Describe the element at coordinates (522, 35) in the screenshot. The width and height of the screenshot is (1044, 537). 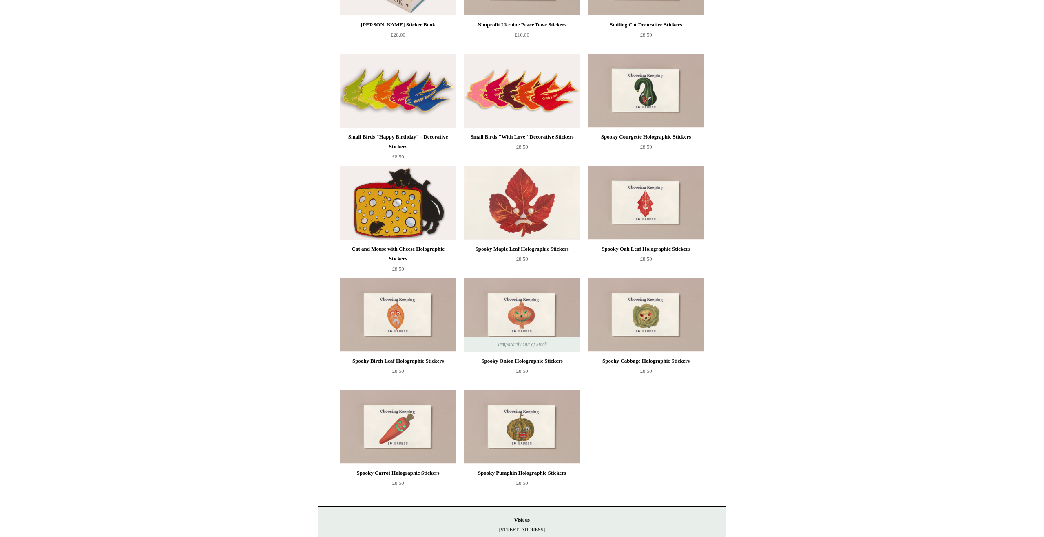
I see `span: £10.00` at that location.